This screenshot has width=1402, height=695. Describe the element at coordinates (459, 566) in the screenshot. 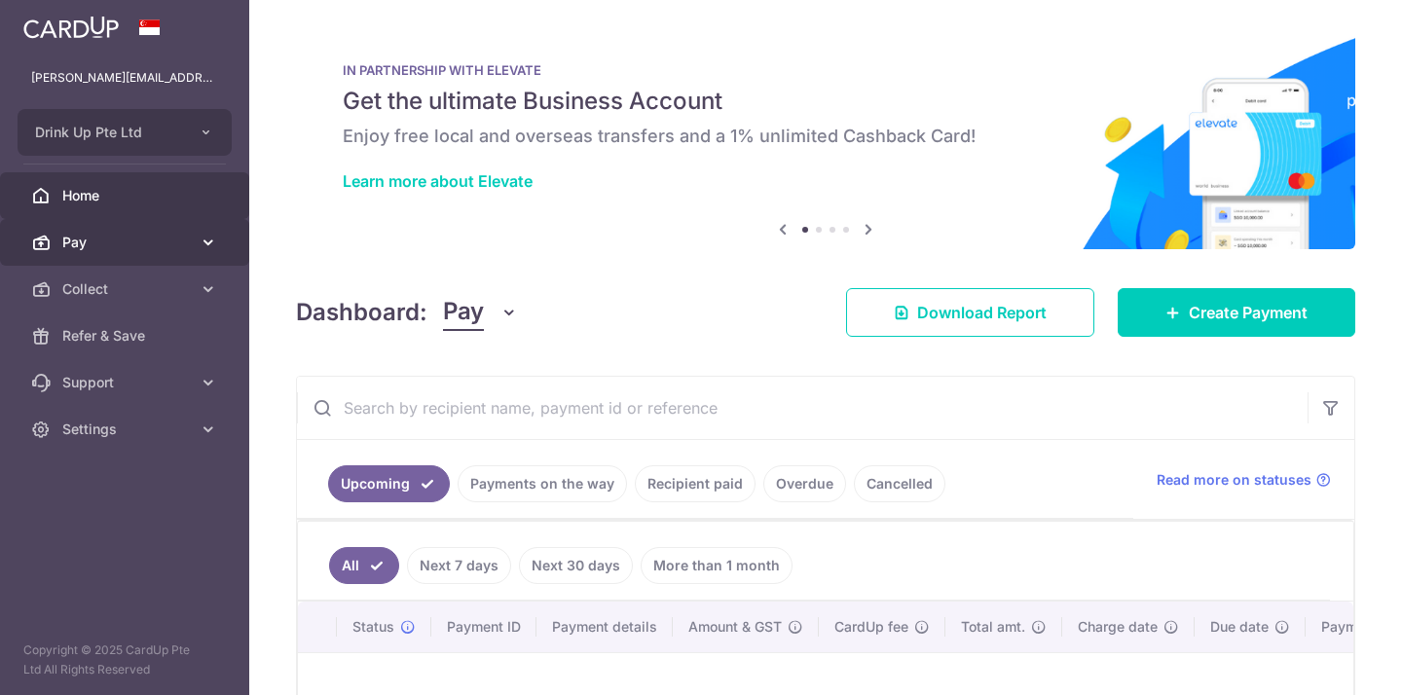

I see `a: Next 7 days` at that location.